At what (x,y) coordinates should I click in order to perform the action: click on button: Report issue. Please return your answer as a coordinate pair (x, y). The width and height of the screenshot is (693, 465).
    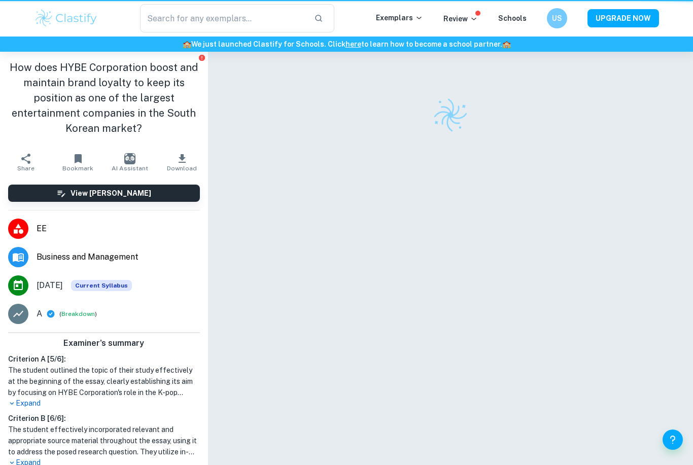
    Looking at the image, I should click on (202, 57).